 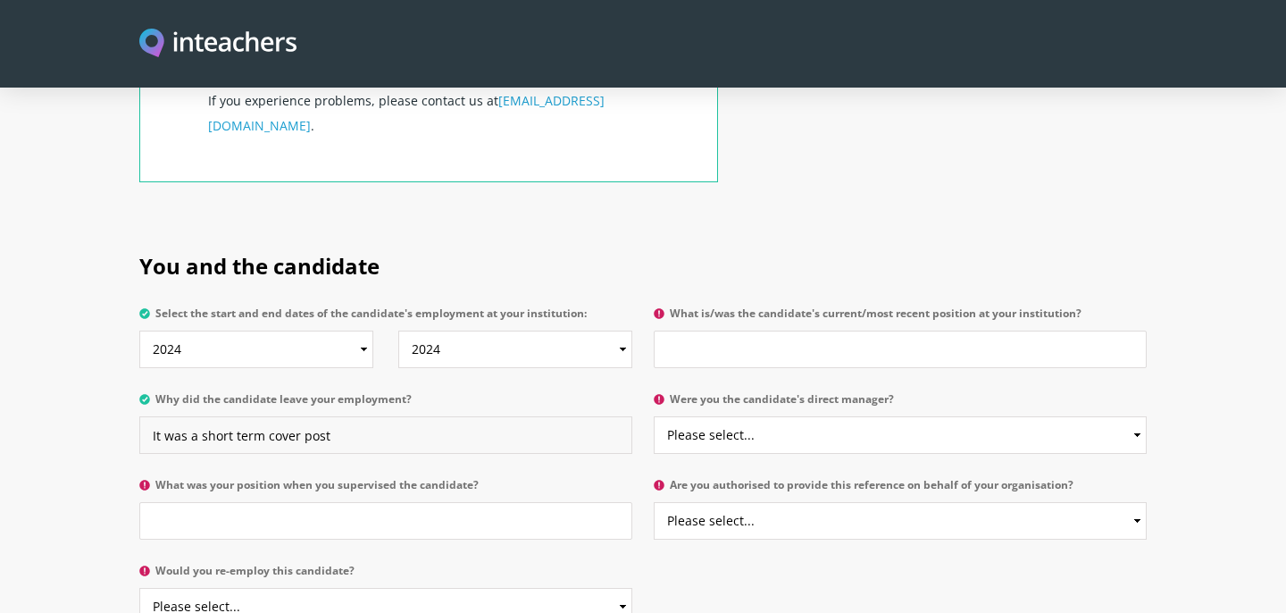 I want to click on label: Were you the candidate's direct manager?, so click(x=900, y=405).